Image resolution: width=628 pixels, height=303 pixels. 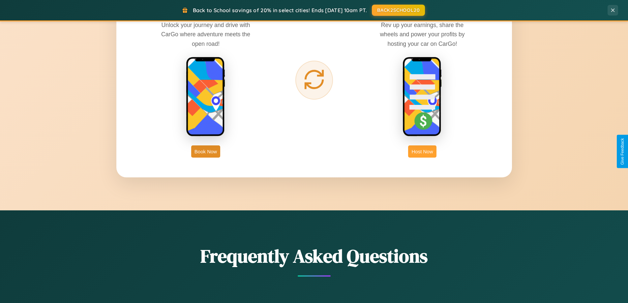 I want to click on div: Give Feedback, so click(x=622, y=151).